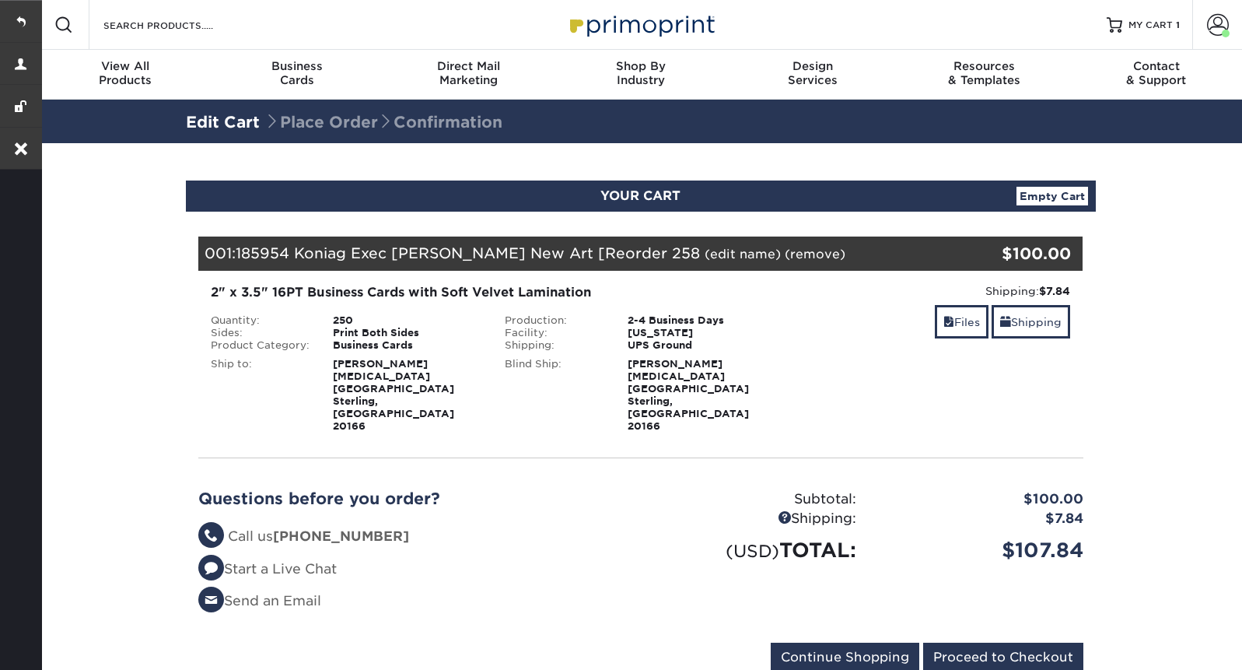 The image size is (1242, 670). Describe the element at coordinates (177, 25) in the screenshot. I see `input: SEARCH PRODUCTS.....` at that location.